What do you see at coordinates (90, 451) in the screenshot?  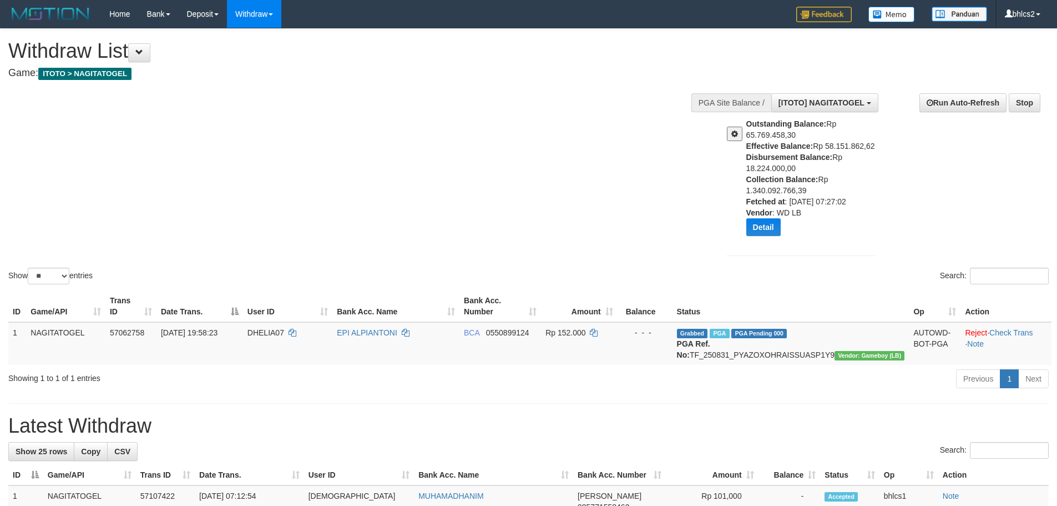 I see `a: Copy` at bounding box center [90, 451].